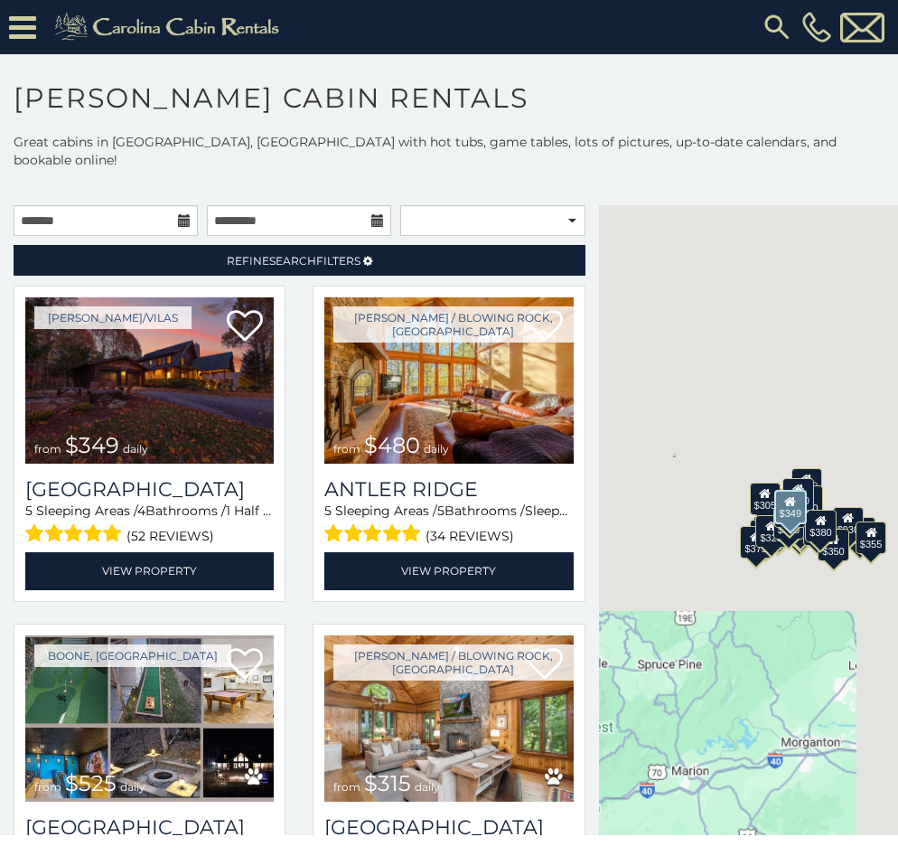 The width and height of the screenshot is (898, 865). What do you see at coordinates (448, 489) in the screenshot?
I see `a: Antler Ridge` at bounding box center [448, 489].